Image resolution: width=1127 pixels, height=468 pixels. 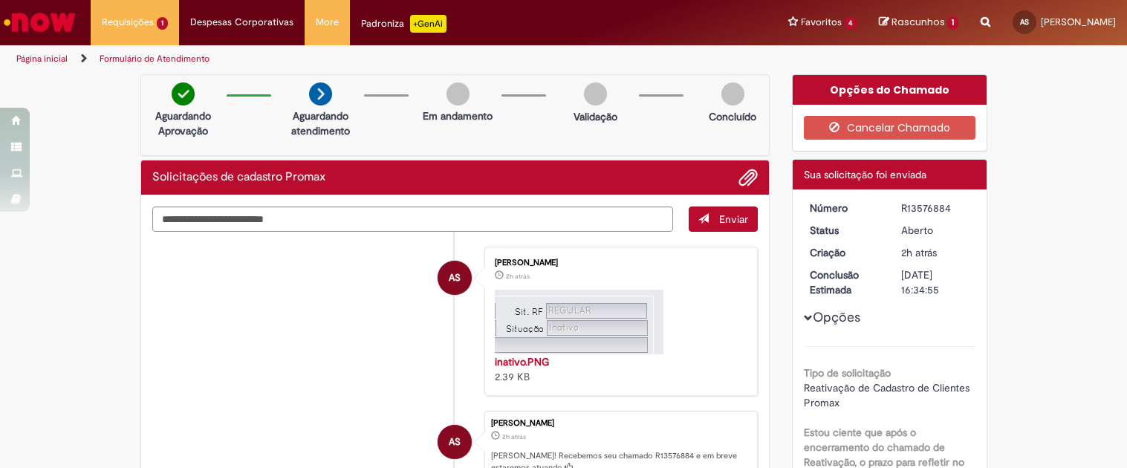 What do you see at coordinates (375, 59) in the screenshot?
I see `ul: Trilhas de página` at bounding box center [375, 59].